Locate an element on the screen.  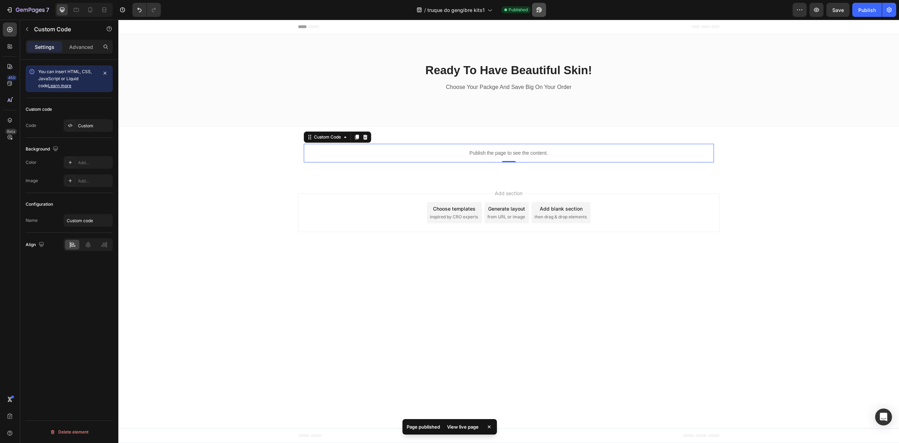
div: Name is located at coordinates (32, 220).